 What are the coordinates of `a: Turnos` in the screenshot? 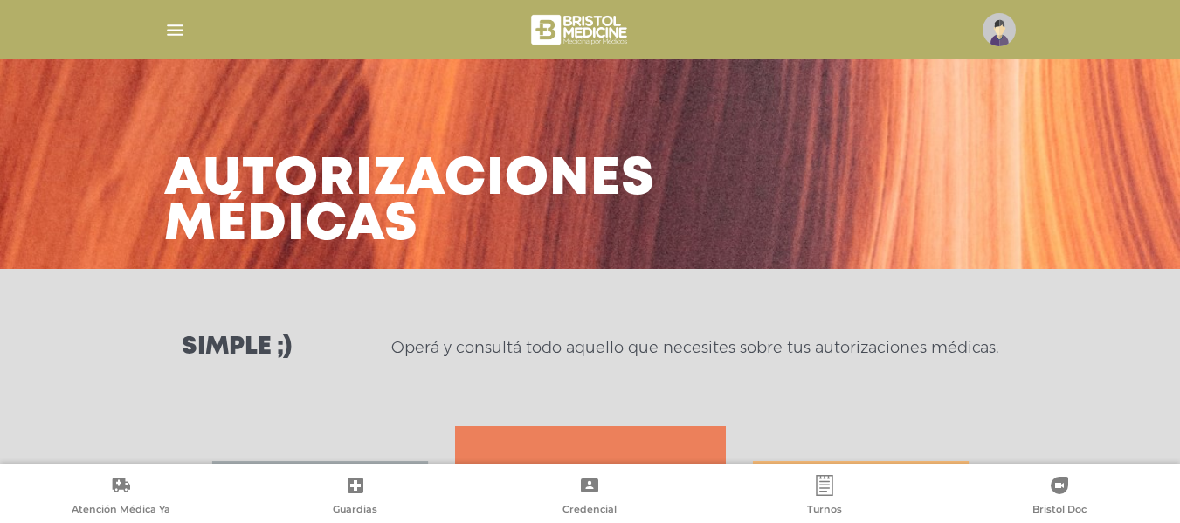 It's located at (825, 497).